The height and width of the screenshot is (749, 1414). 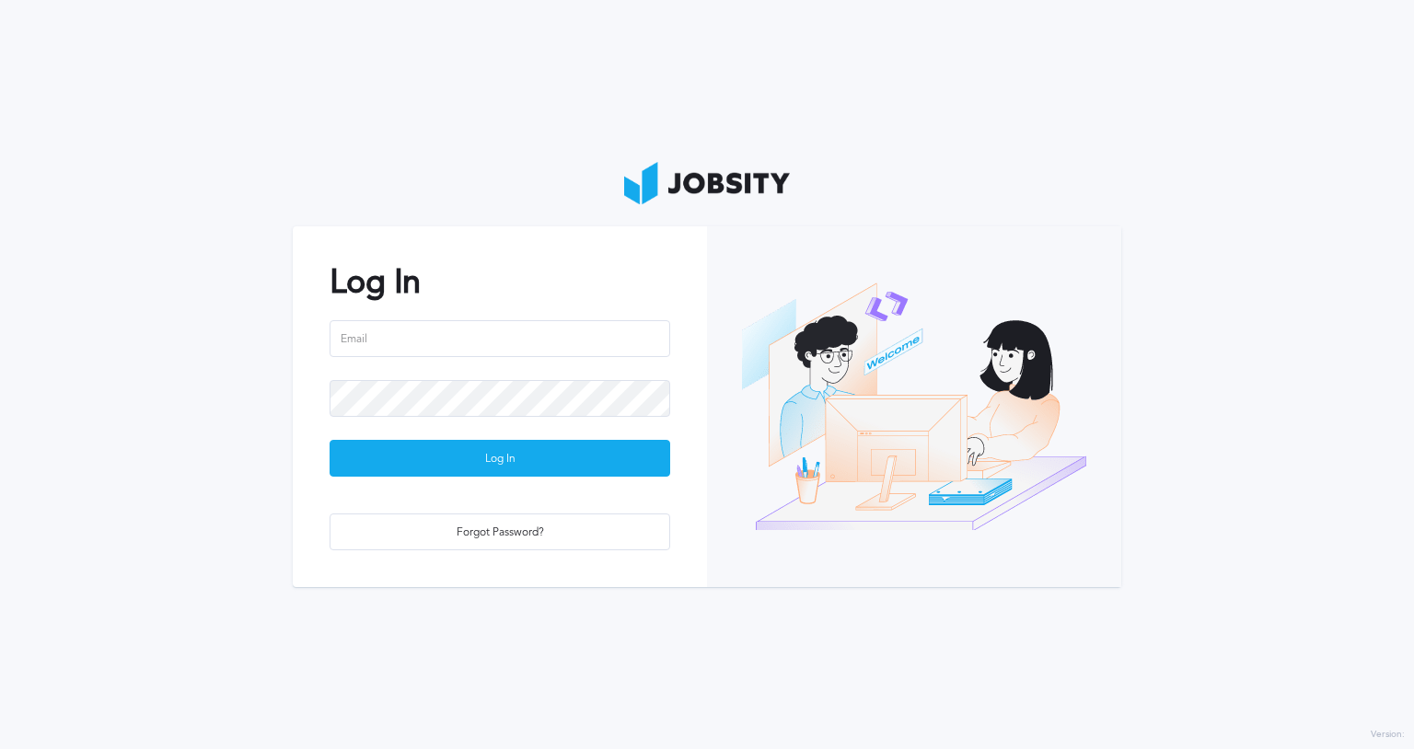 What do you see at coordinates (500, 282) in the screenshot?
I see `h2: Log In` at bounding box center [500, 282].